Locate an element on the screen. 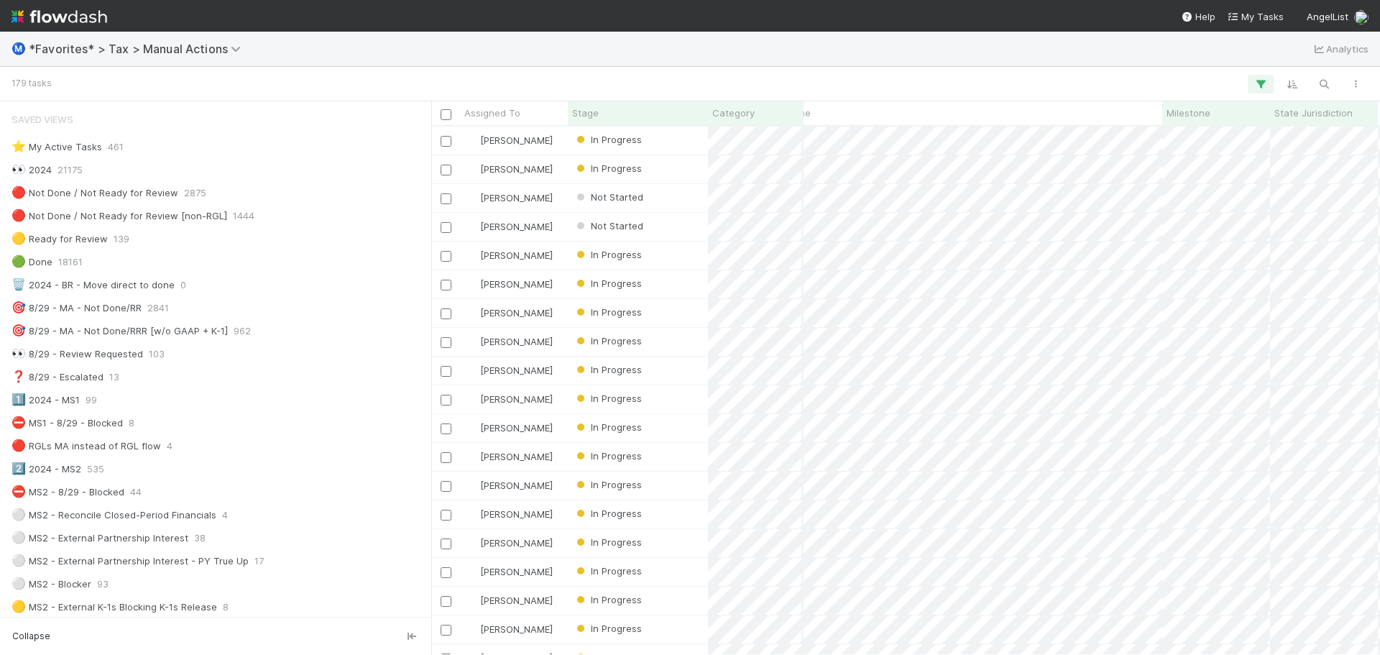 This screenshot has height=655, width=1380. div: 2024 - BR - Move direct to done is located at coordinates (93, 285).